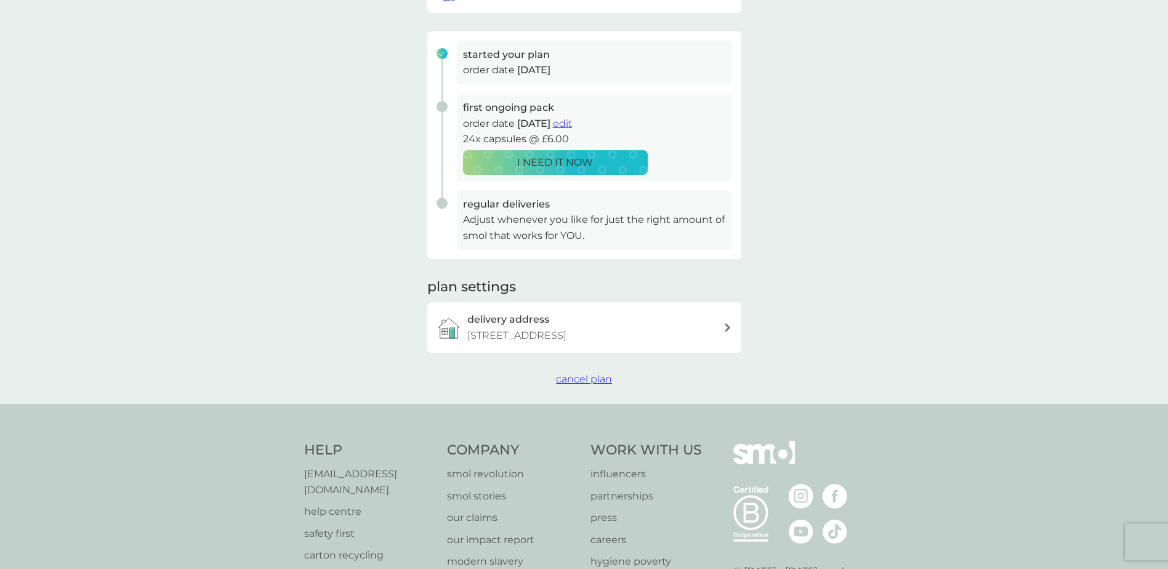 The image size is (1168, 569). I want to click on h3: started your plan, so click(594, 55).